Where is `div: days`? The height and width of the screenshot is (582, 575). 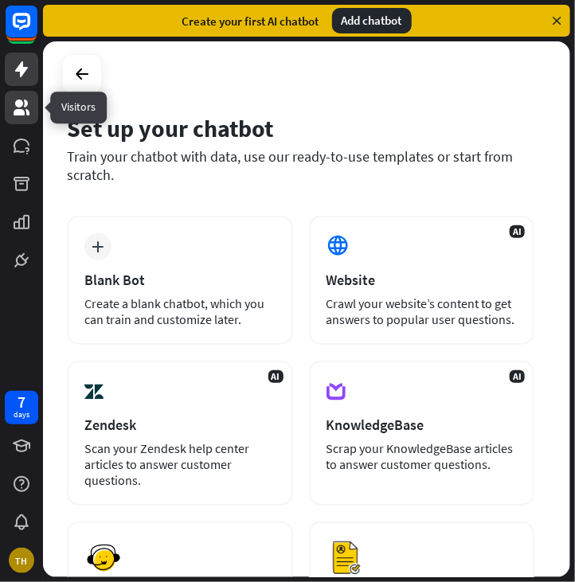 div: days is located at coordinates (21, 415).